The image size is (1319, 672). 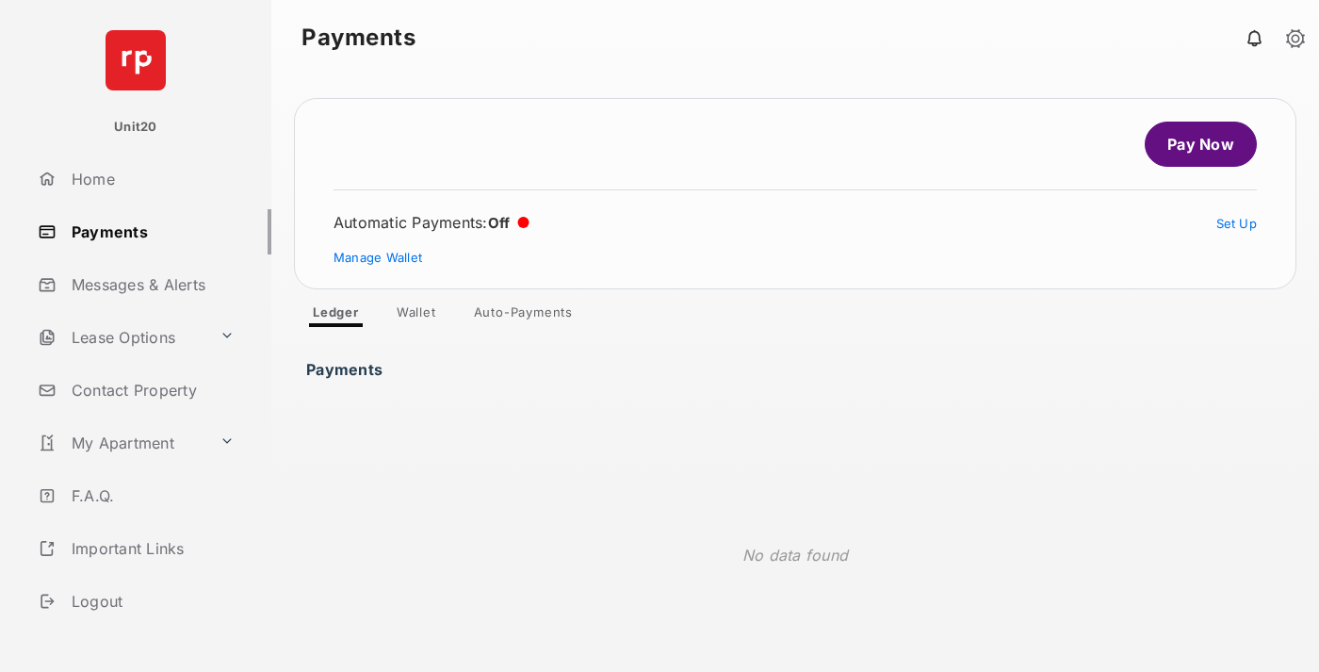 What do you see at coordinates (121, 337) in the screenshot?
I see `a: Lease Options` at bounding box center [121, 337].